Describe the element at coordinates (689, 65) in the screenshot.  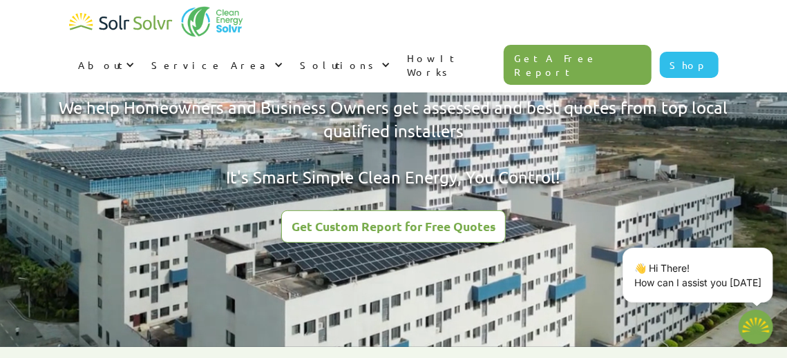
I see `a: Shop` at that location.